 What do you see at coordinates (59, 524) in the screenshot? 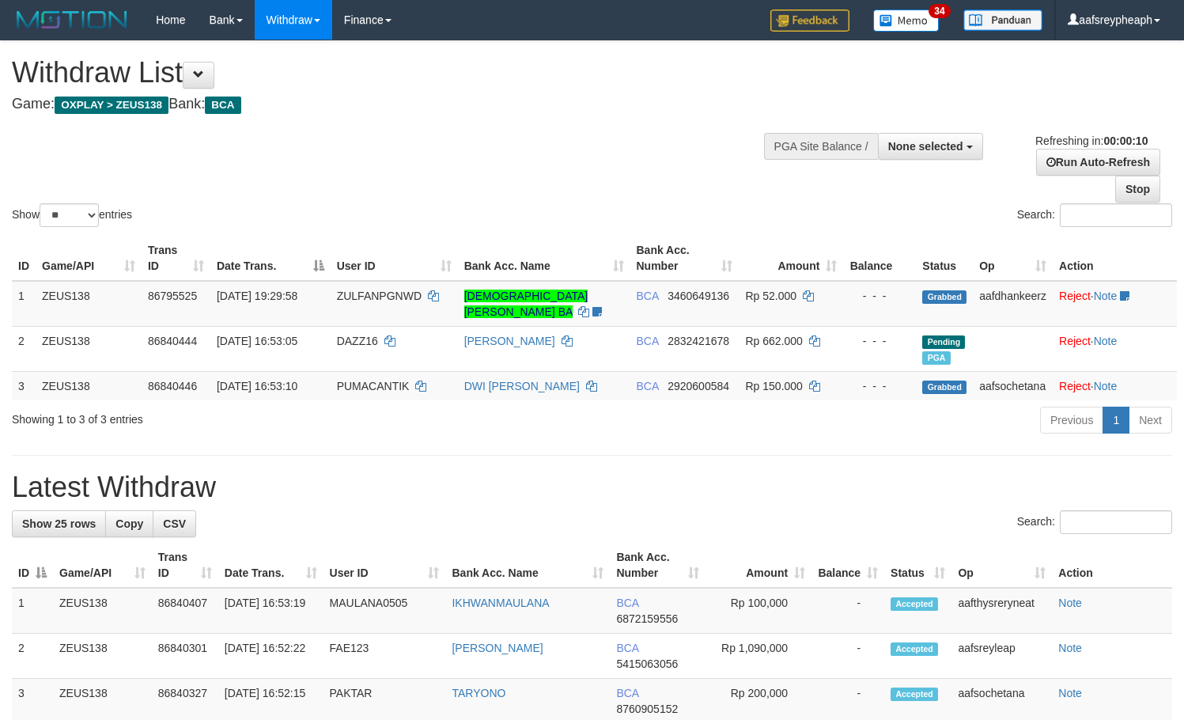
I see `a: Show 25 rows` at bounding box center [59, 524].